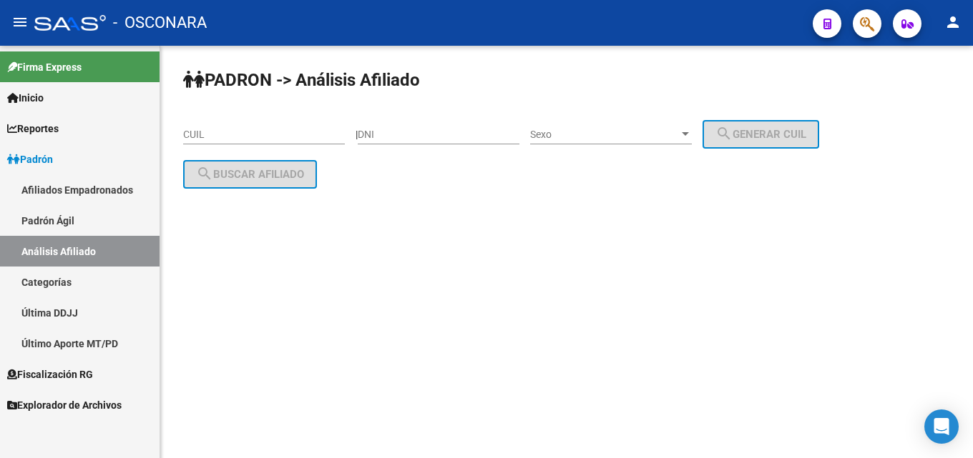  What do you see at coordinates (760, 134) in the screenshot?
I see `button: Generar CUIL` at bounding box center [760, 134].